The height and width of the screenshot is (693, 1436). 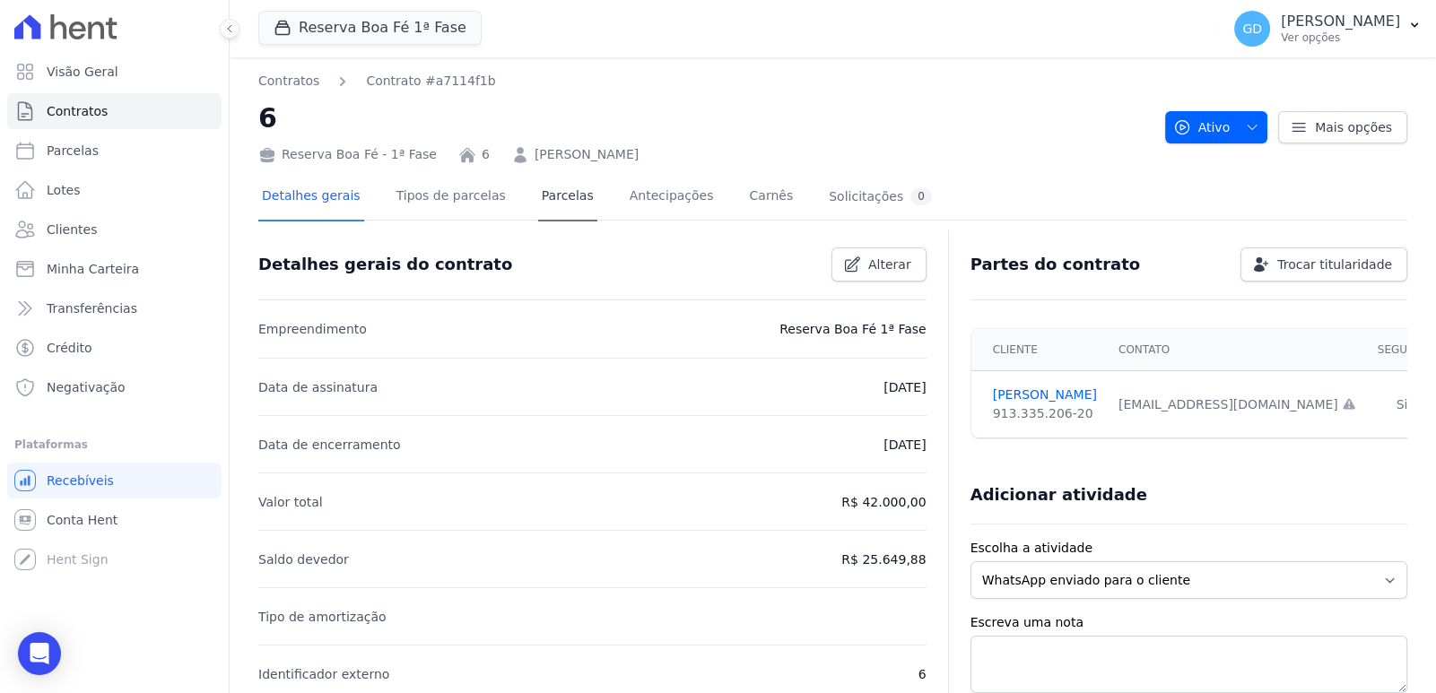 I want to click on a: Tipos de parcelas, so click(x=451, y=197).